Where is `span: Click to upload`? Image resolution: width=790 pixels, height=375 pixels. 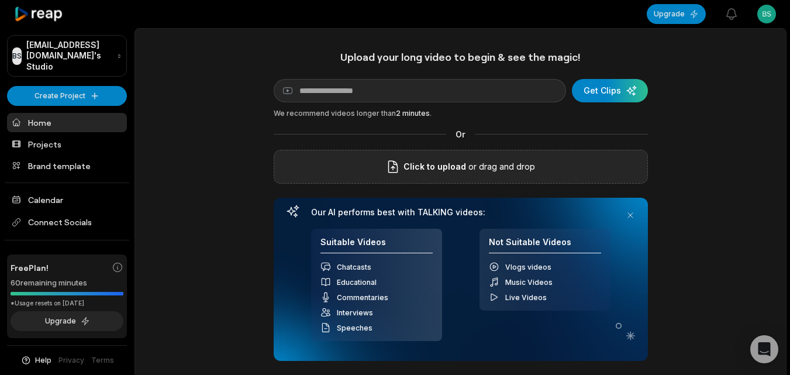
span: Click to upload is located at coordinates (435, 167).